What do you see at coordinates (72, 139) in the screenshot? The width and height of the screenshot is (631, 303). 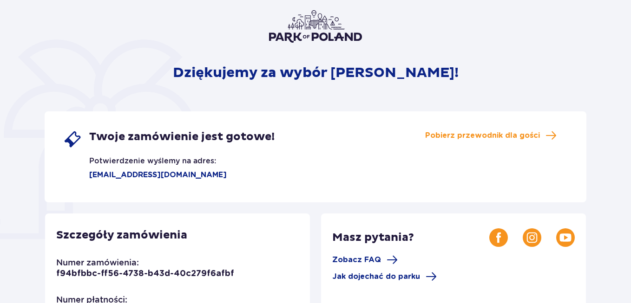 I see `img: single ticket icon` at bounding box center [72, 139].